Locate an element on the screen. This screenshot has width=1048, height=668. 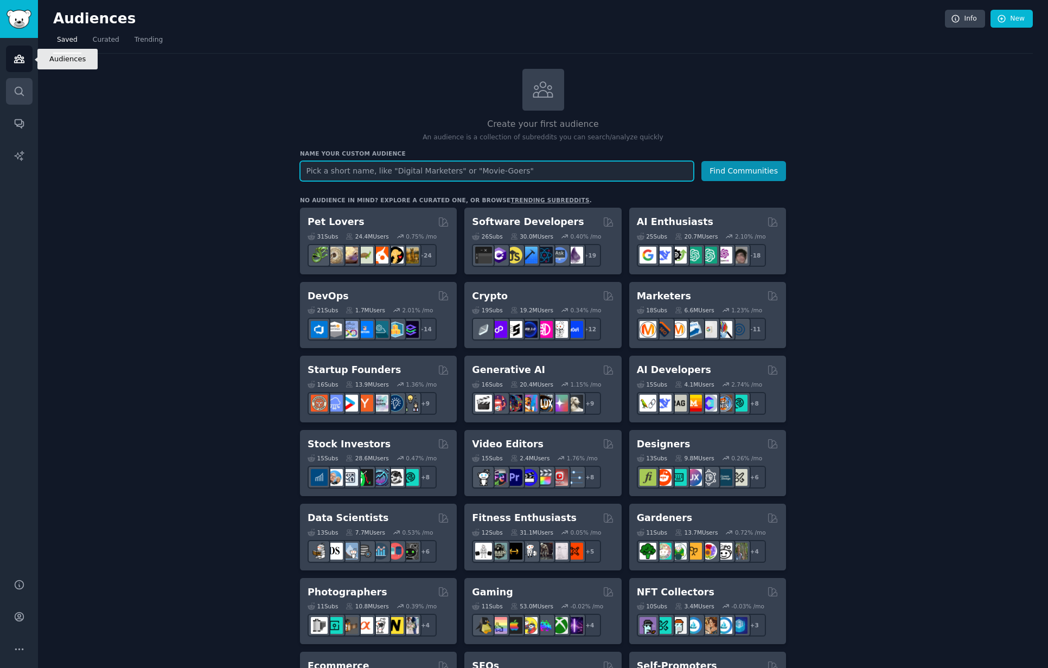
div: 20.4M Users is located at coordinates (532, 385).